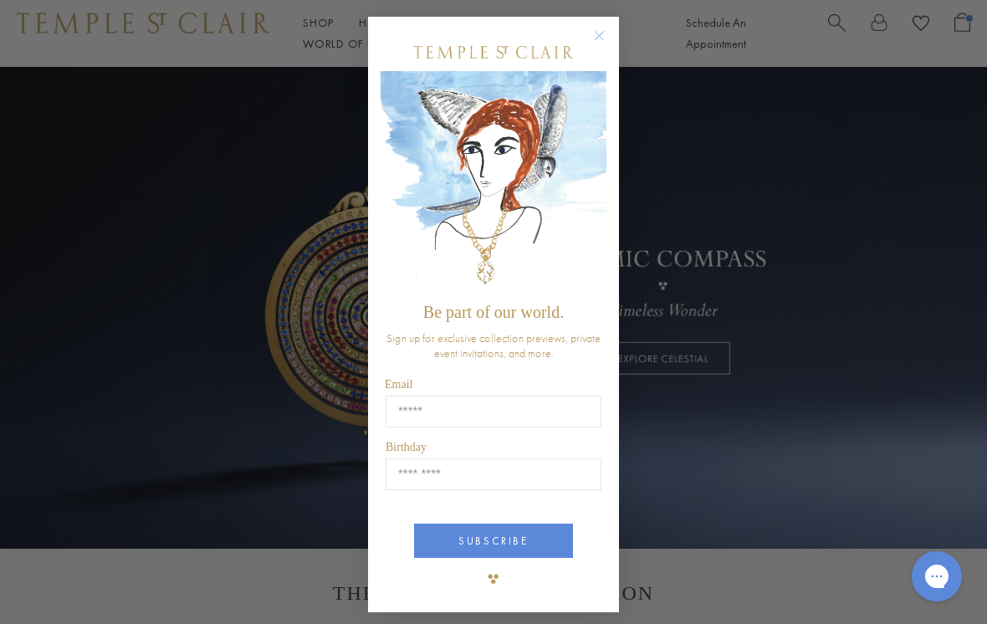  I want to click on img: Temple St. Clair, so click(493, 52).